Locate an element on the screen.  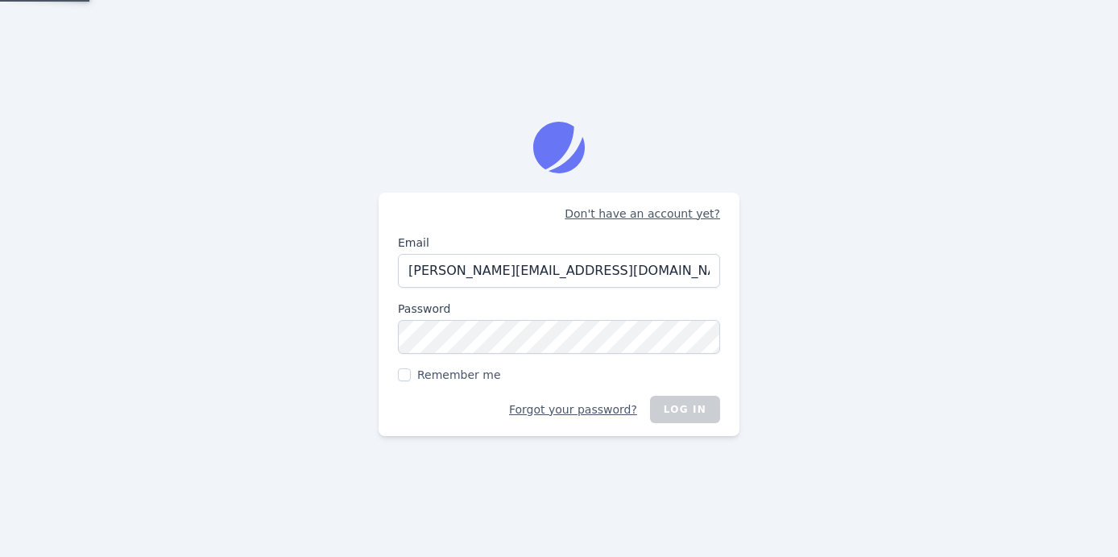
span: Remember me is located at coordinates (459, 375).